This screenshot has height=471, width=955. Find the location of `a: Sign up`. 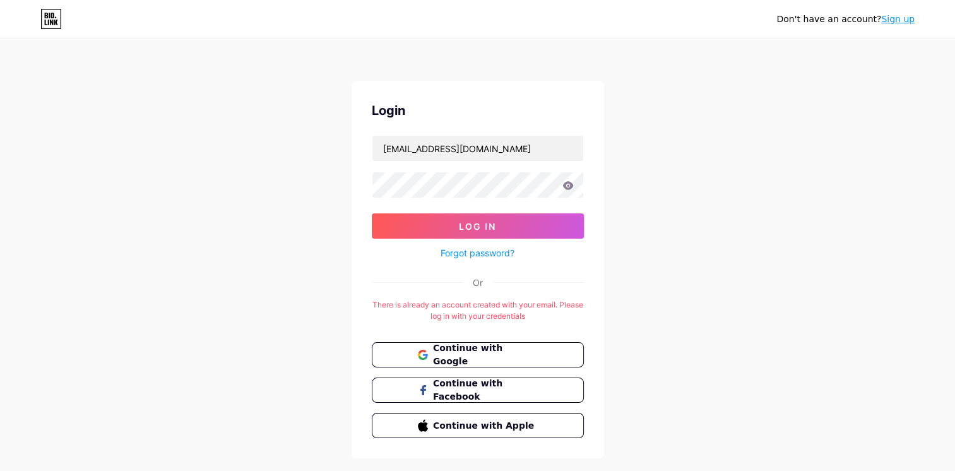

a: Sign up is located at coordinates (897, 19).